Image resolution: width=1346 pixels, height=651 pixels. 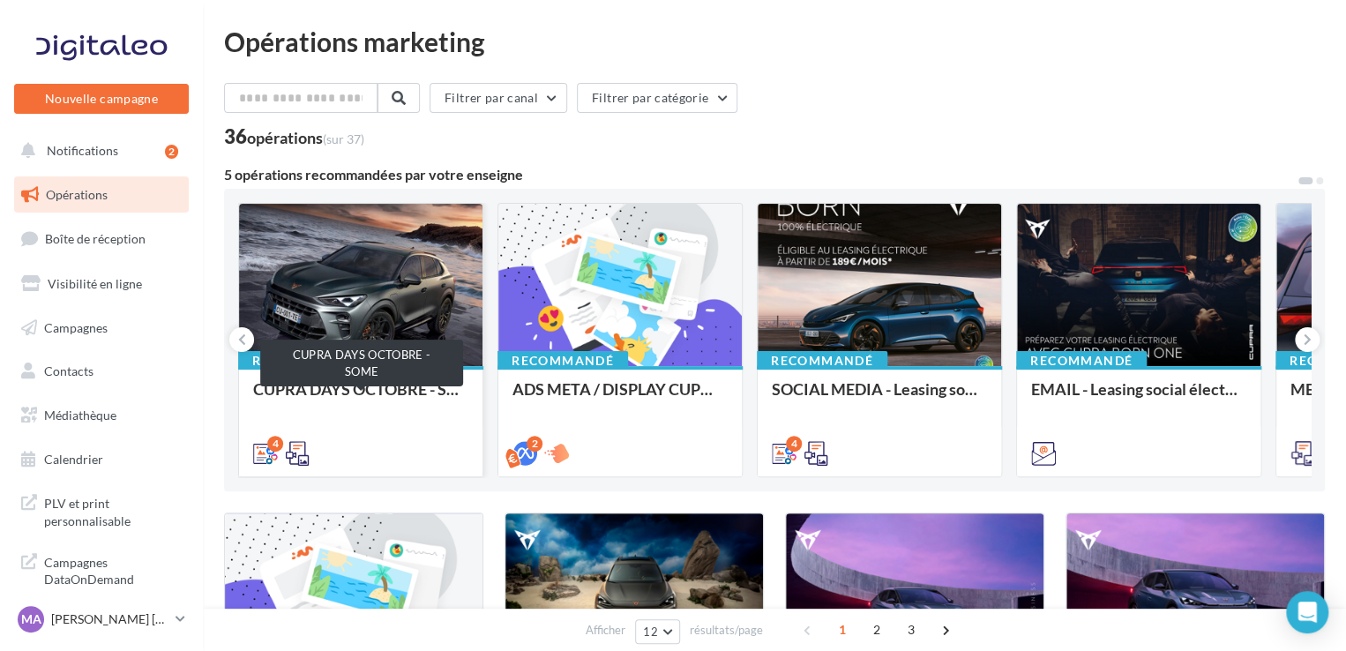 What do you see at coordinates (605, 630) in the screenshot?
I see `span: Afficher` at bounding box center [605, 630].